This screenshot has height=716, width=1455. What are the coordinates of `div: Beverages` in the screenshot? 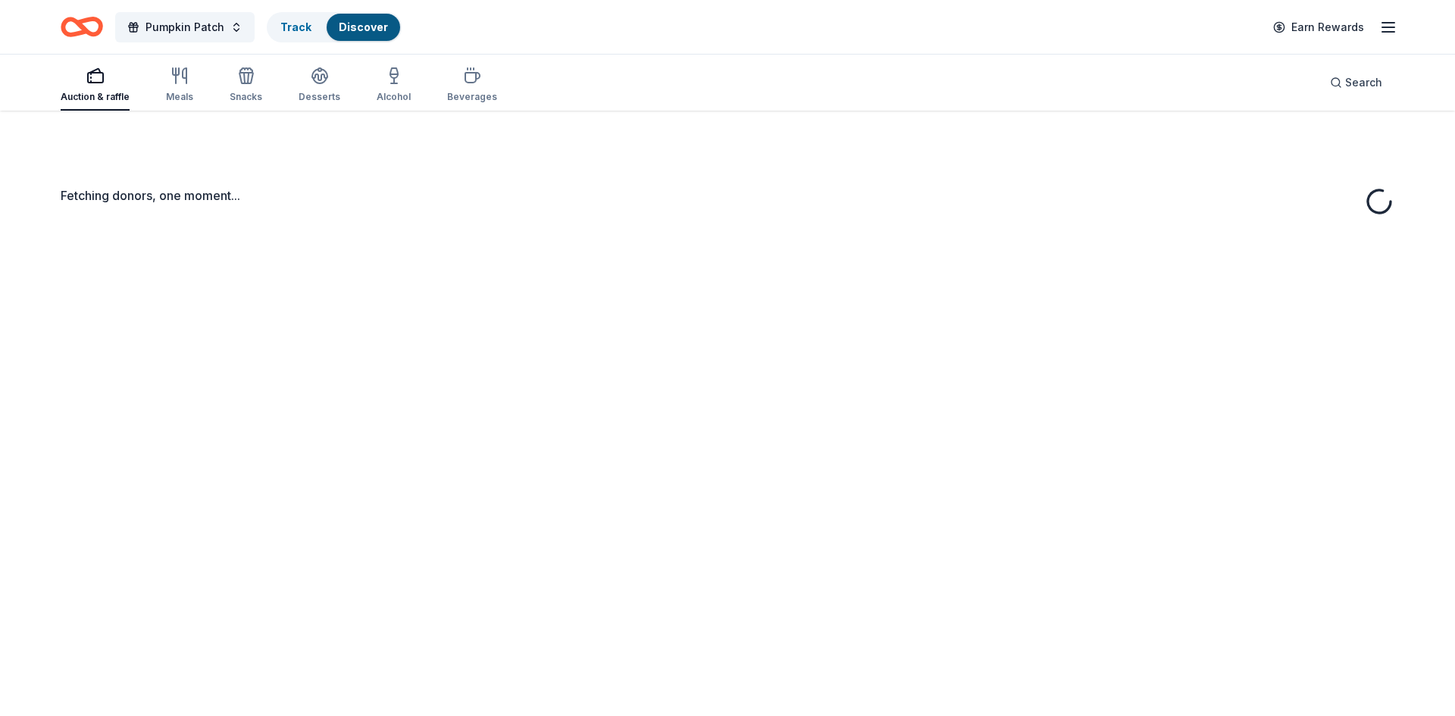 It's located at (472, 97).